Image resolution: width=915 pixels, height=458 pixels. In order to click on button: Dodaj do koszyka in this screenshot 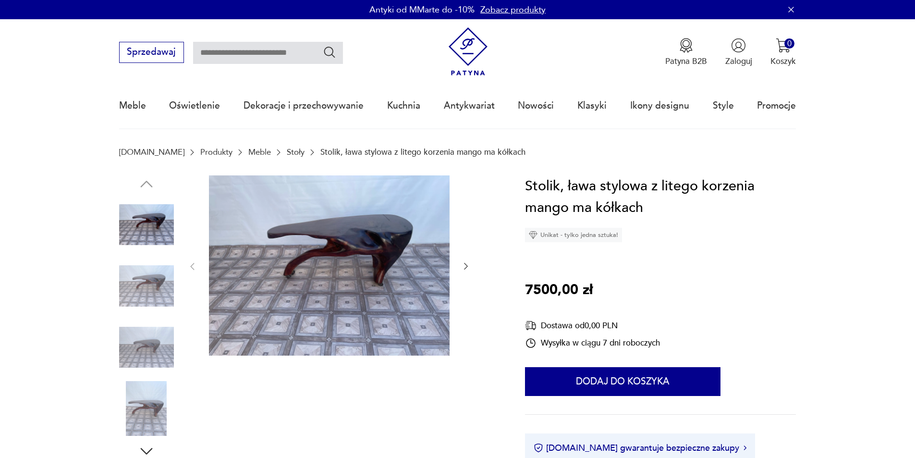, I will do `click(622, 381)`.